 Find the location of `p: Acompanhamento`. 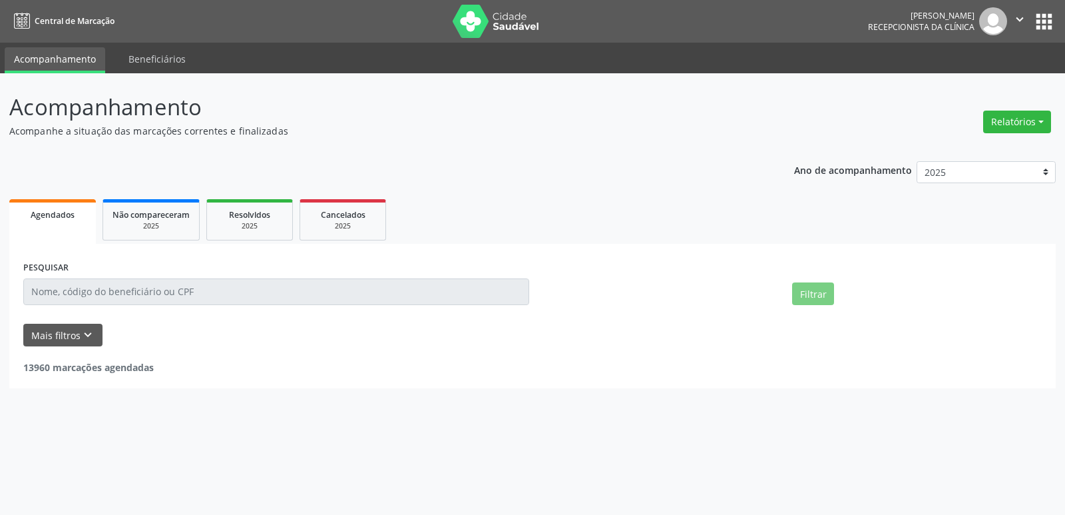

p: Acompanhamento is located at coordinates (375, 107).